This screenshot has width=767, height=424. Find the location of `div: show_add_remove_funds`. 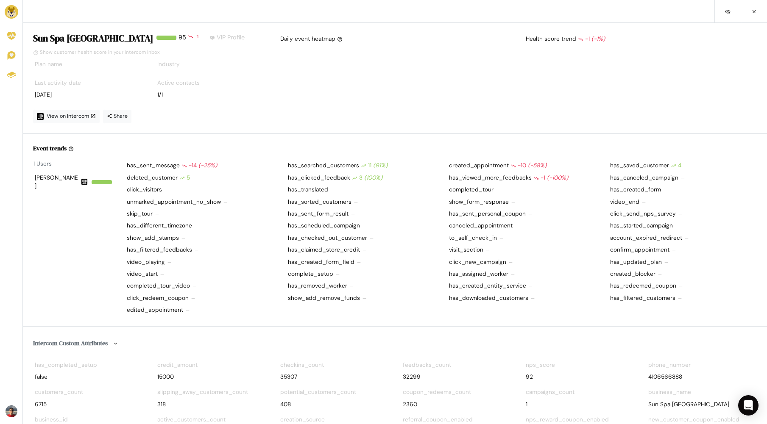

div: show_add_remove_funds is located at coordinates (360, 298).